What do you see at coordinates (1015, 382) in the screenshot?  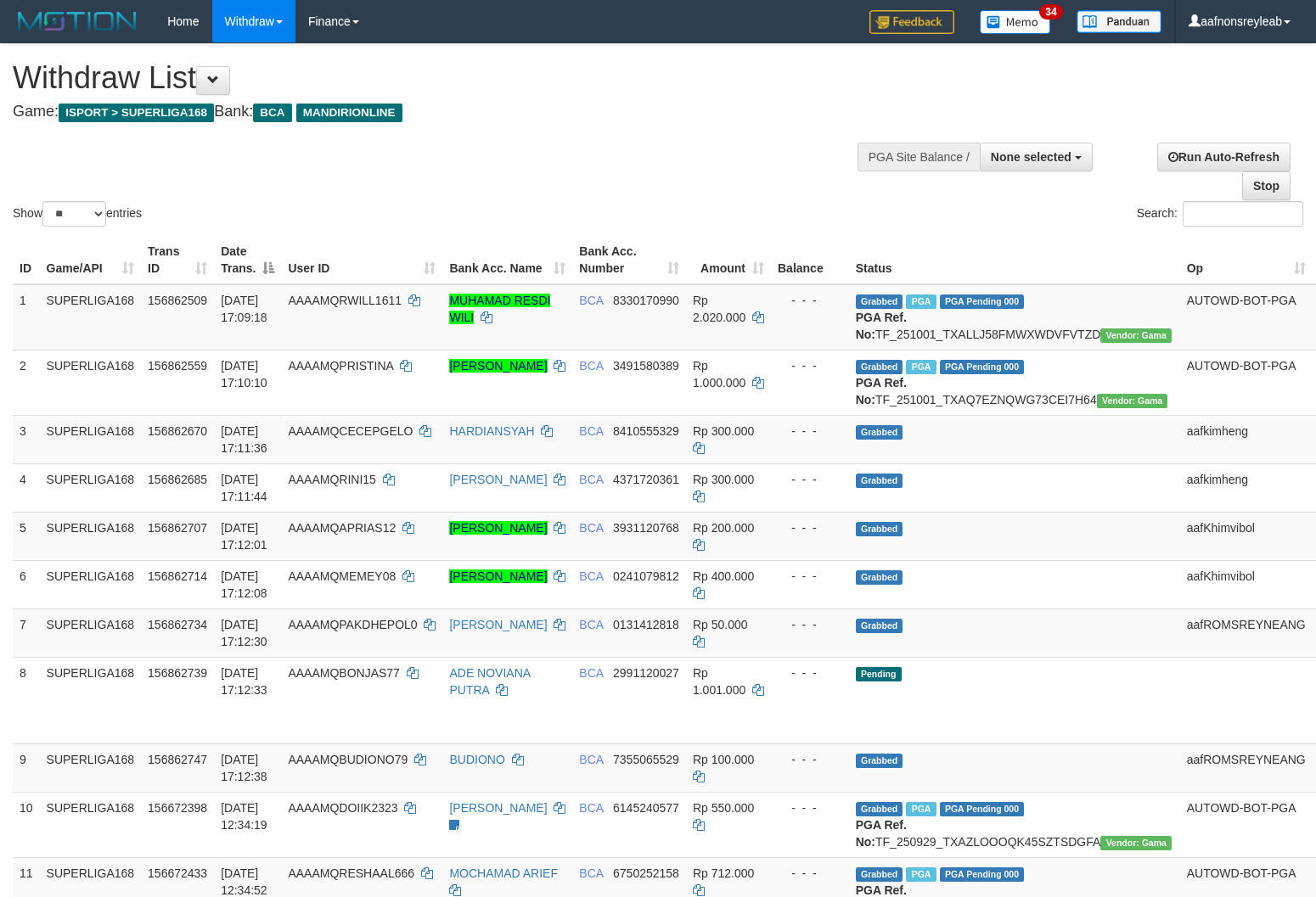 I see `td: TF_251001_TXAQ7EZNQWG73CEI7H64` at bounding box center [1015, 382].